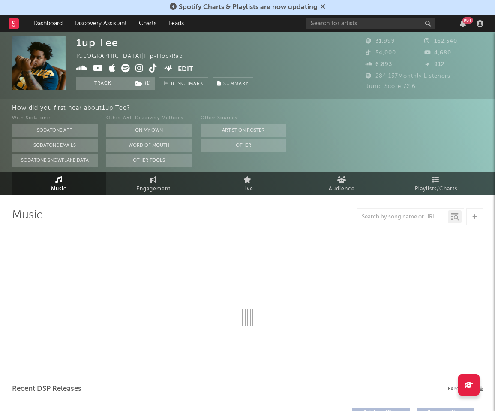  What do you see at coordinates (153, 183) in the screenshot?
I see `a: Engagement` at bounding box center [153, 183].